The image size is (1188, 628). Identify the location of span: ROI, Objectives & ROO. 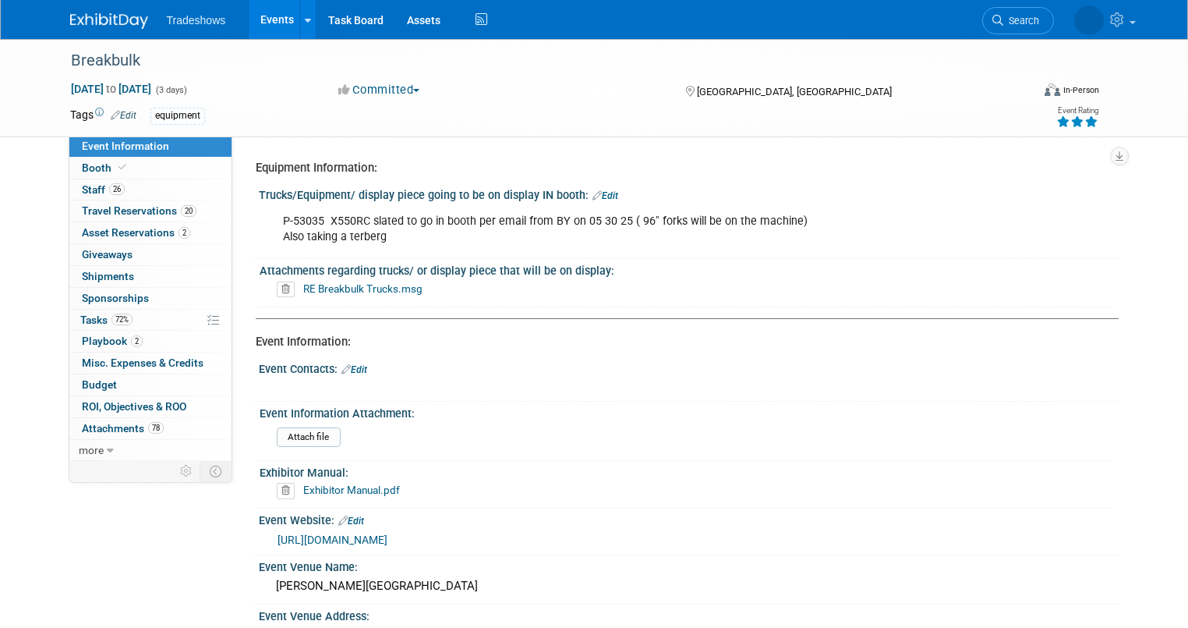
(134, 406).